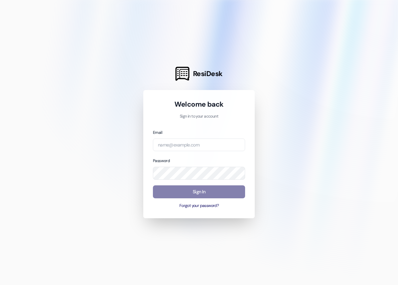  I want to click on p: Sign in to your account, so click(199, 117).